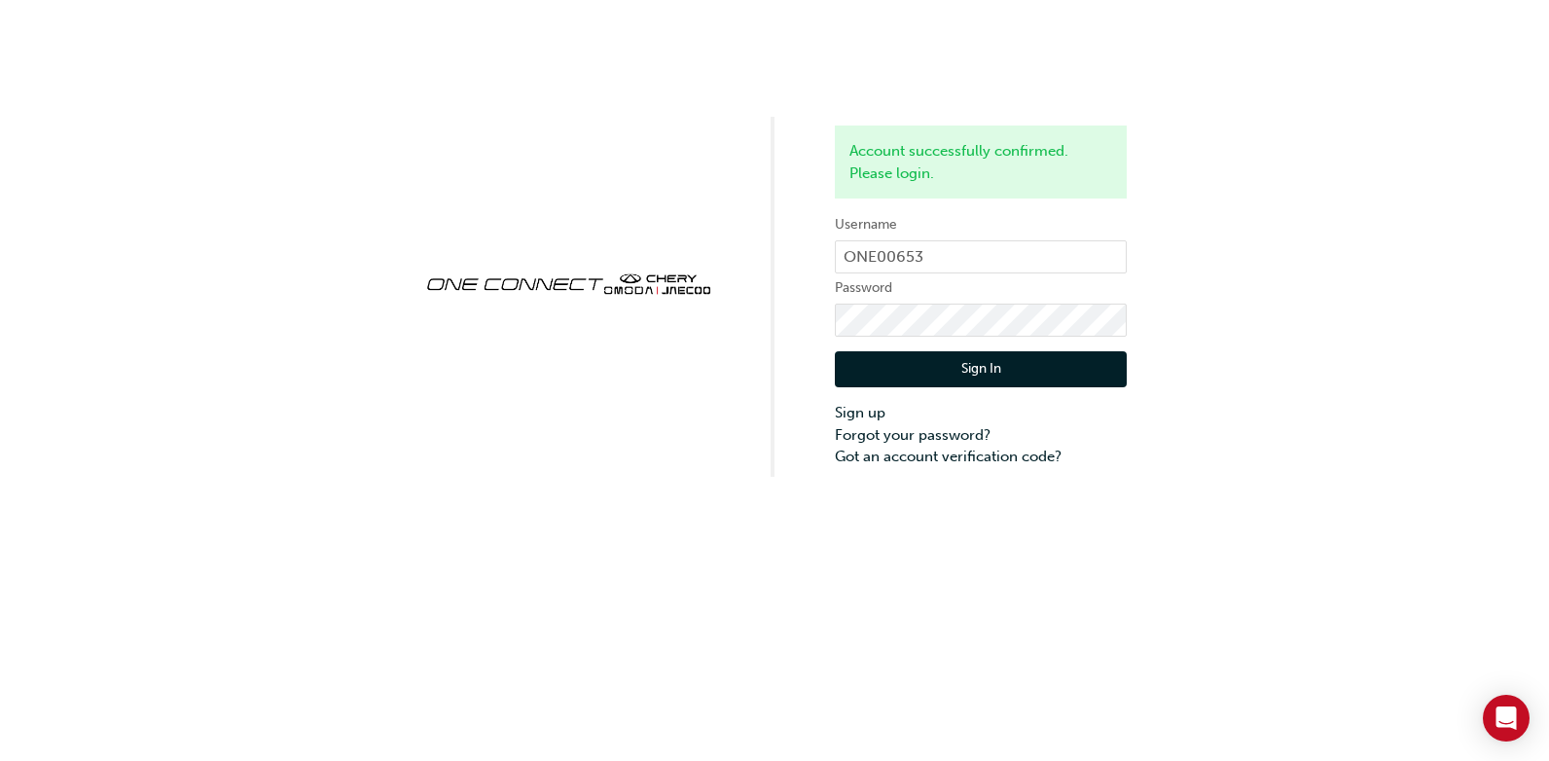 The image size is (1549, 761). Describe the element at coordinates (981, 225) in the screenshot. I see `label: Username` at that location.